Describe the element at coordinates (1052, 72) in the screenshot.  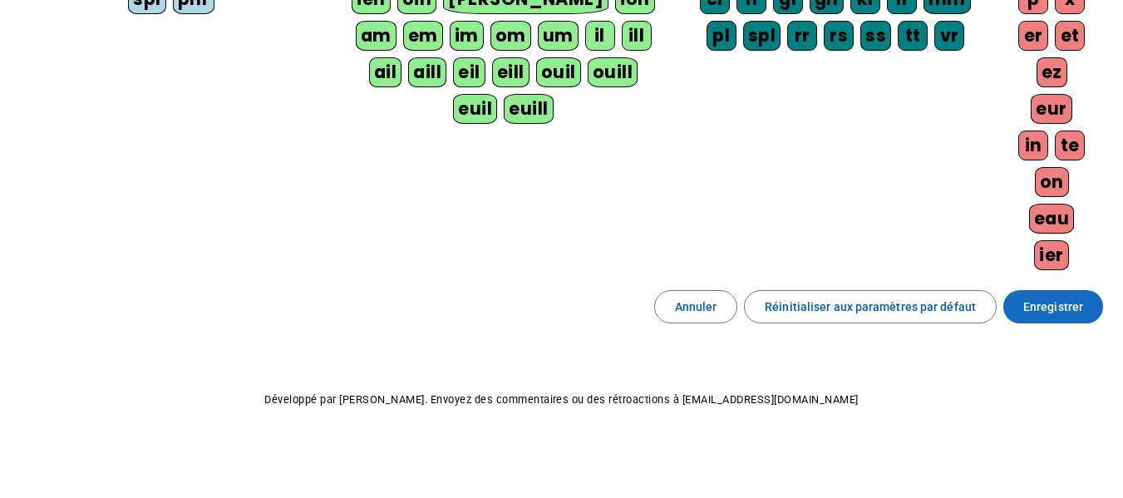
I see `div: ez` at that location.